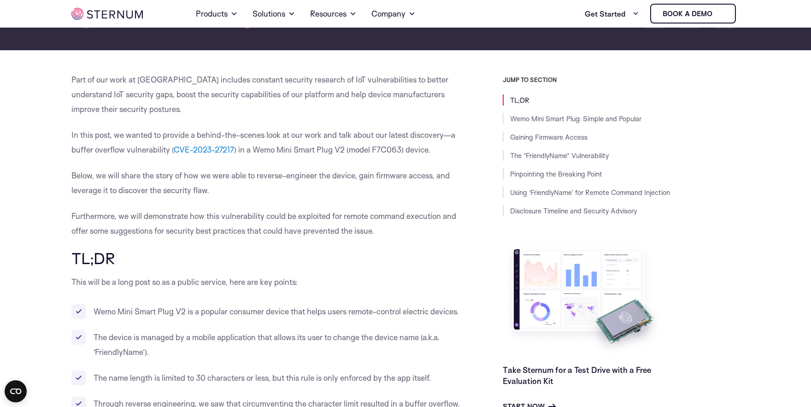 Image resolution: width=811 pixels, height=407 pixels. What do you see at coordinates (612, 14) in the screenshot?
I see `a: Get Started` at bounding box center [612, 14].